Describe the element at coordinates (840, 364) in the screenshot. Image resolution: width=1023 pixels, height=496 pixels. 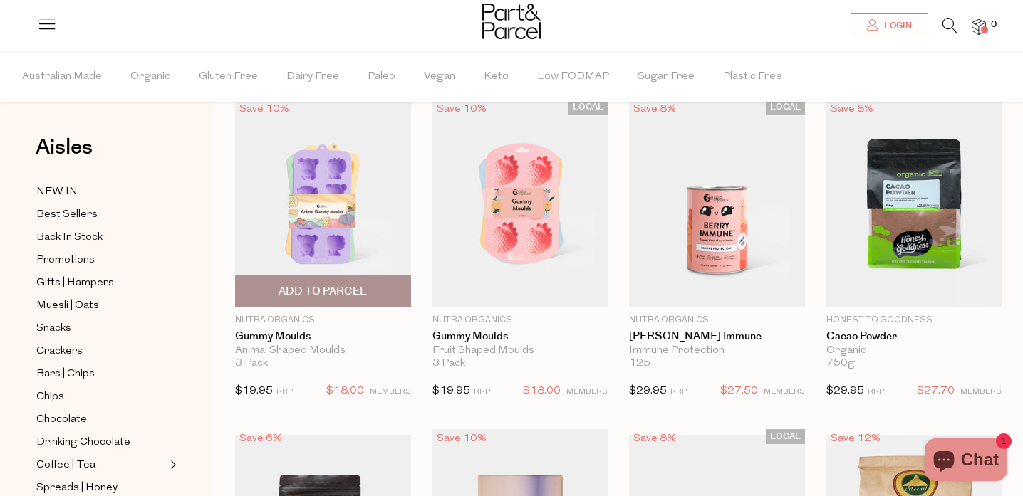
I see `span: 750g` at that location.